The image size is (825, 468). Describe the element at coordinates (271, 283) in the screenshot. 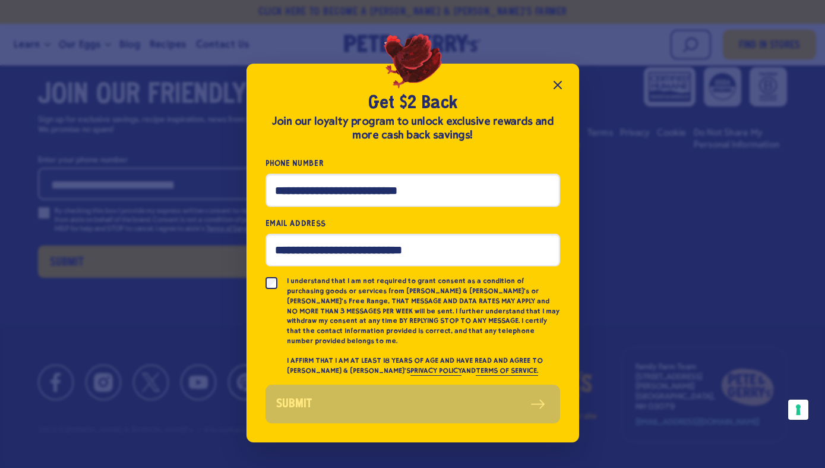

I see `input: I understand that I am not required to grant consent as a condition of purchasing goods or servic...` at that location.